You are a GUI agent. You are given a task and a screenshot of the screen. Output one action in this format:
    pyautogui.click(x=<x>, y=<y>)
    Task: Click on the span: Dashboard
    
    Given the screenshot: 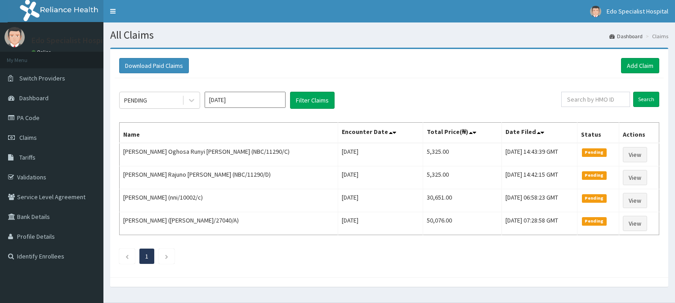 What is the action you would take?
    pyautogui.click(x=34, y=98)
    